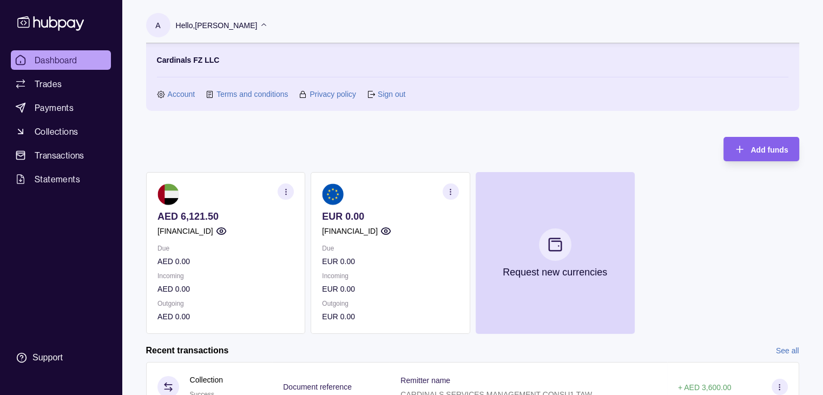 This screenshot has width=823, height=395. What do you see at coordinates (317, 387) in the screenshot?
I see `p: Document reference` at bounding box center [317, 387].